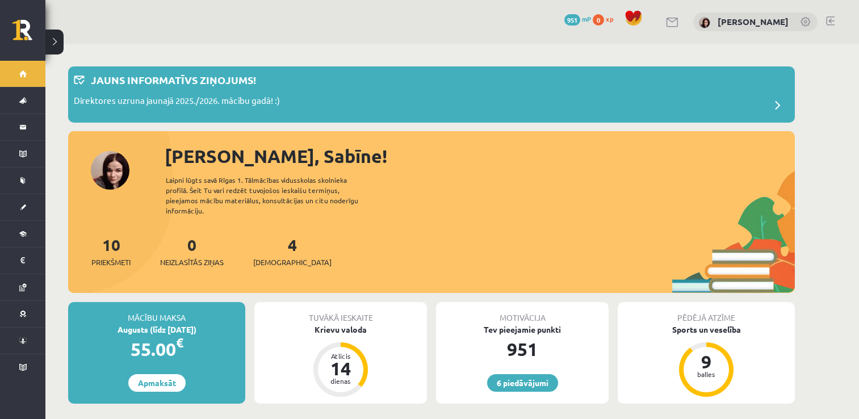 This screenshot has width=859, height=419. Describe the element at coordinates (173, 79) in the screenshot. I see `p: Jauns informatīvs ziņojums!` at that location.